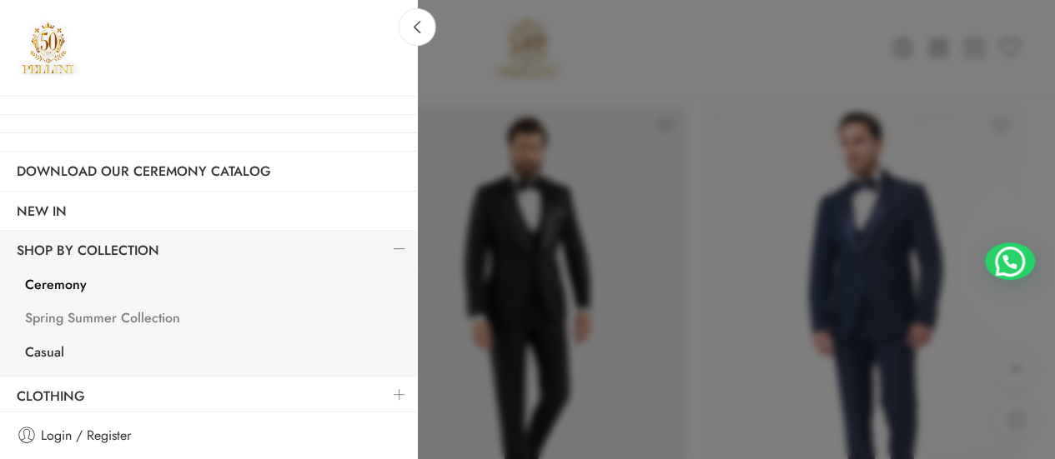 This screenshot has height=459, width=1055. Describe the element at coordinates (213, 287) in the screenshot. I see `a: Ceremony` at that location.